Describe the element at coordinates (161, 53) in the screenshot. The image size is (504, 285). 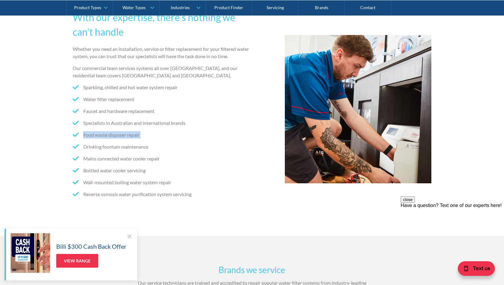
I see `p: Whether you need an installation, service or filter replacement for your filtered water system, y...` at that location.